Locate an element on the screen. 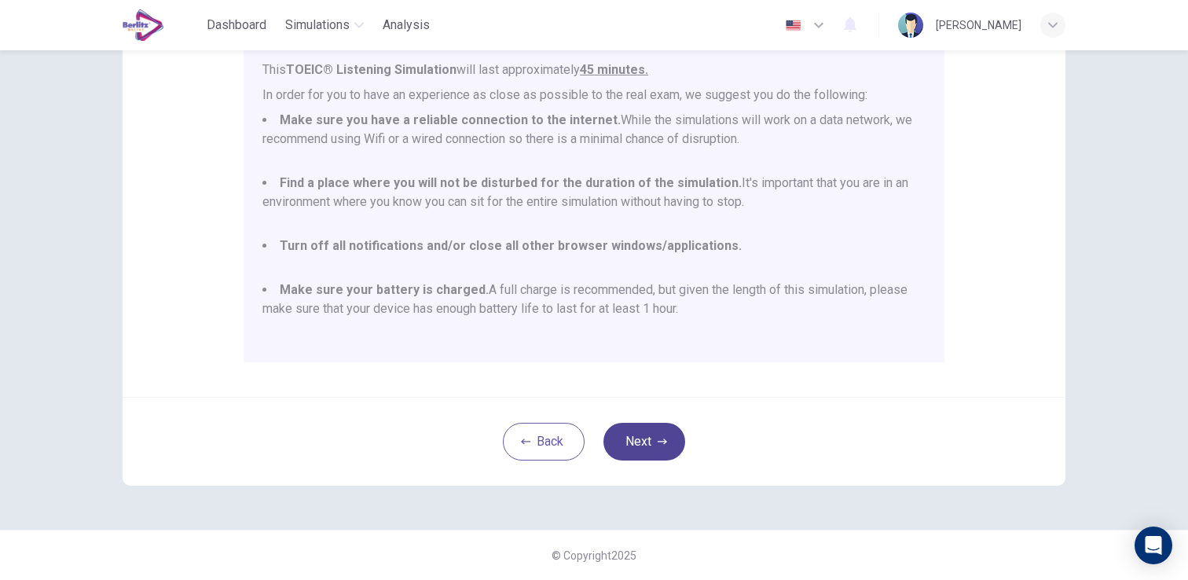  button: Next is located at coordinates (644, 442).